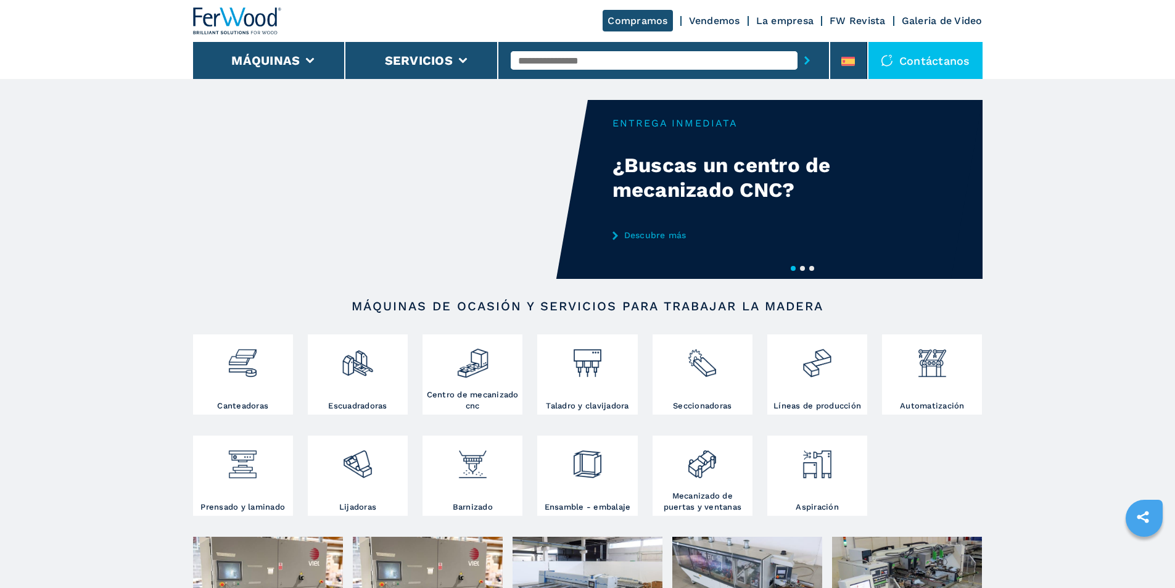  I want to click on a: Prensado y laminado, so click(243, 475).